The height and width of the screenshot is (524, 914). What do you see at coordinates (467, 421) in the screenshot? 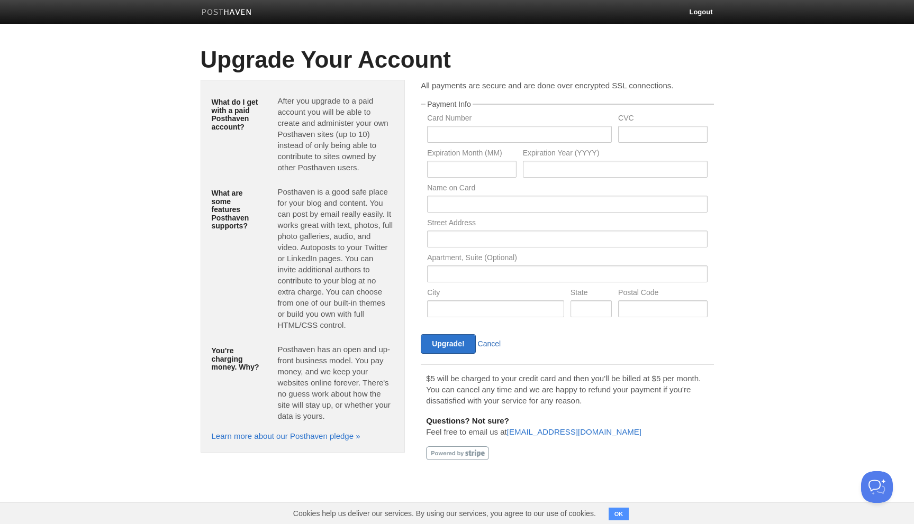
I see `b: Questions? Not sure?` at bounding box center [467, 421].